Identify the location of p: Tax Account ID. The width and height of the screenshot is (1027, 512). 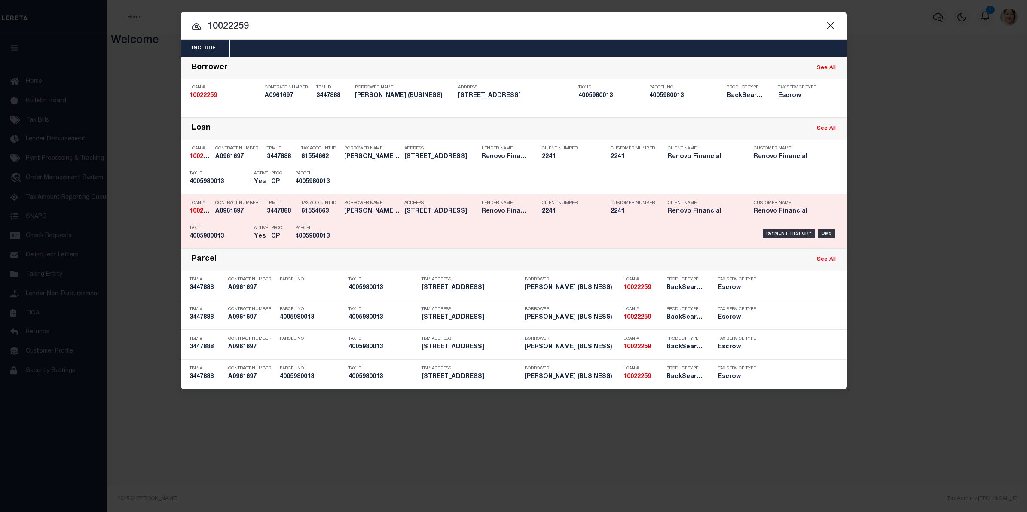
(321, 149).